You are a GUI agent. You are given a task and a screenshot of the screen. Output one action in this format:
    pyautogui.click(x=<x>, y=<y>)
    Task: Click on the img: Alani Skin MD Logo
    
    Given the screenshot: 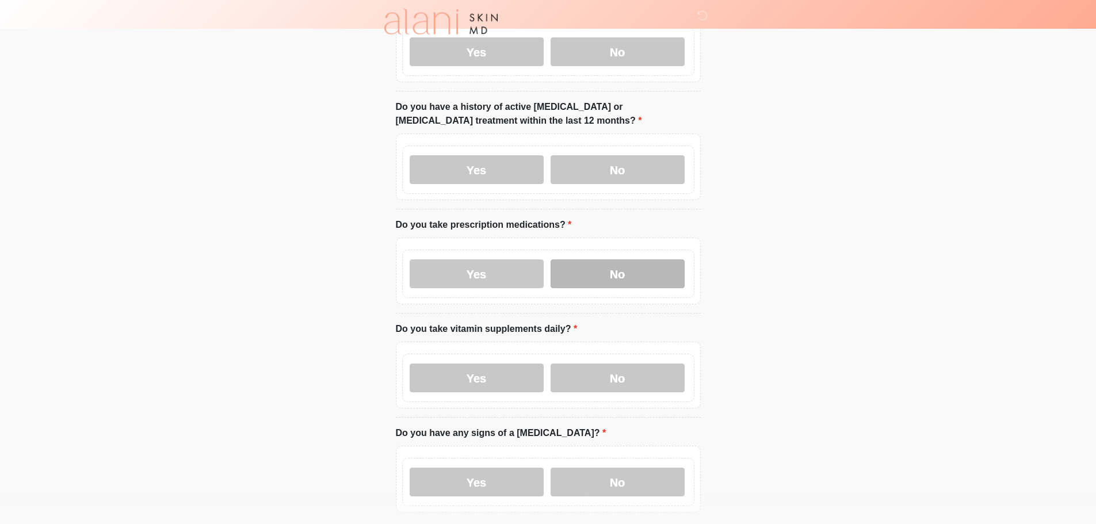 What is the action you would take?
    pyautogui.click(x=441, y=21)
    